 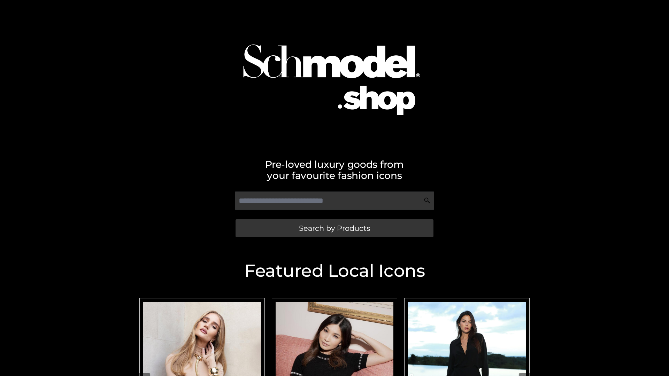 I want to click on h2: Featured Local Icons​, so click(x=334, y=271).